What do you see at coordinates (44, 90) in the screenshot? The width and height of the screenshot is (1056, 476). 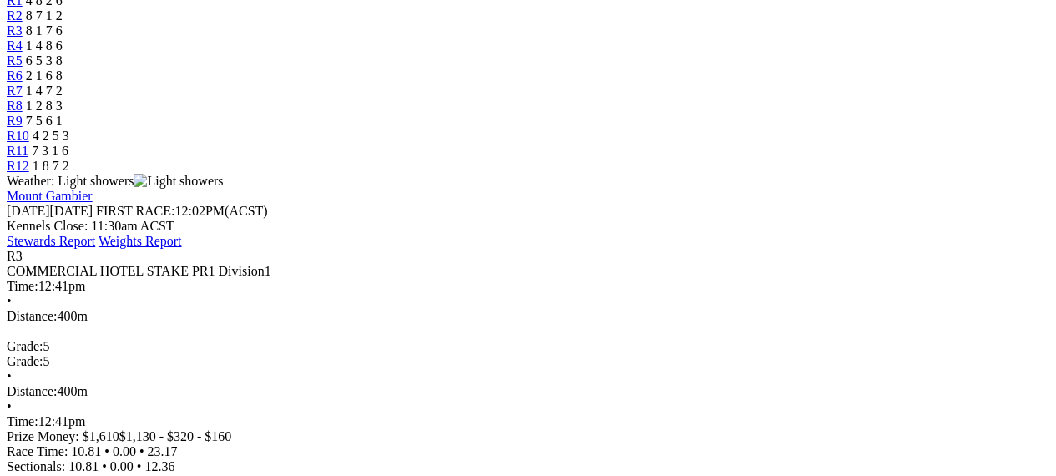 I see `span: 1 4 7 2` at bounding box center [44, 90].